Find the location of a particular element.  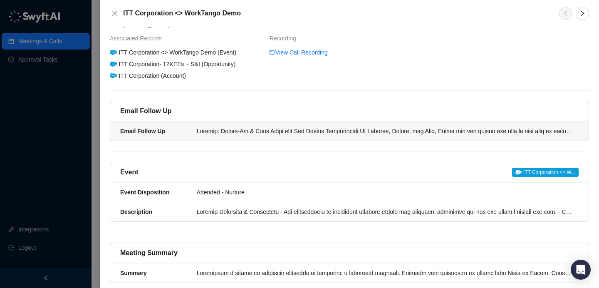

span: right is located at coordinates (582, 13).